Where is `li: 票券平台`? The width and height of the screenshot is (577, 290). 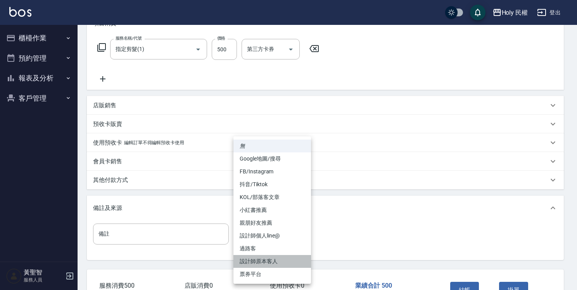
li: 票券平台 is located at coordinates (272, 274).